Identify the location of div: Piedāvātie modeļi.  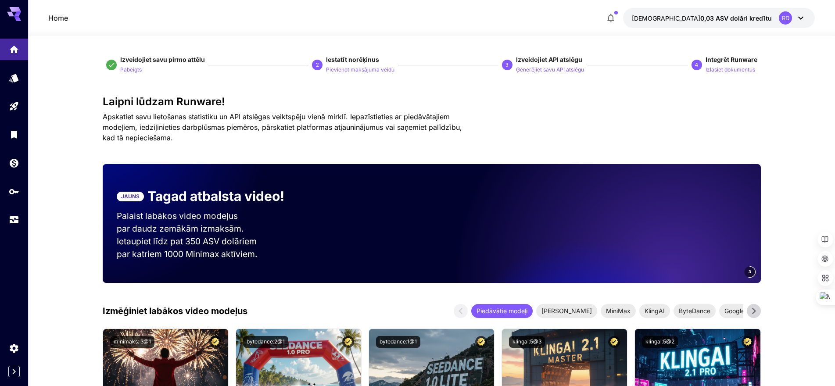
(502, 311).